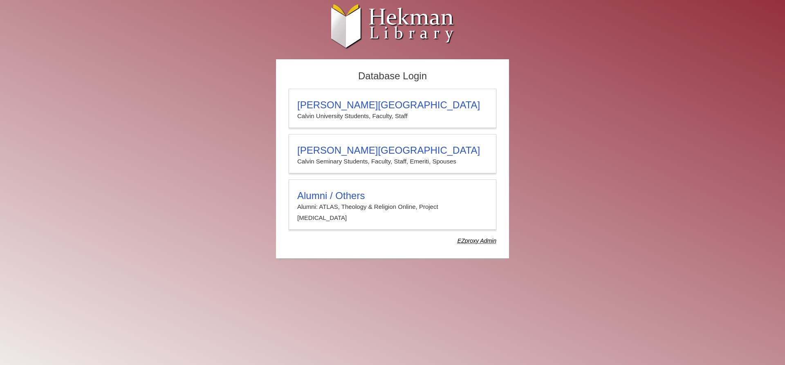  What do you see at coordinates (392, 76) in the screenshot?
I see `h2: Database Login` at bounding box center [392, 76].